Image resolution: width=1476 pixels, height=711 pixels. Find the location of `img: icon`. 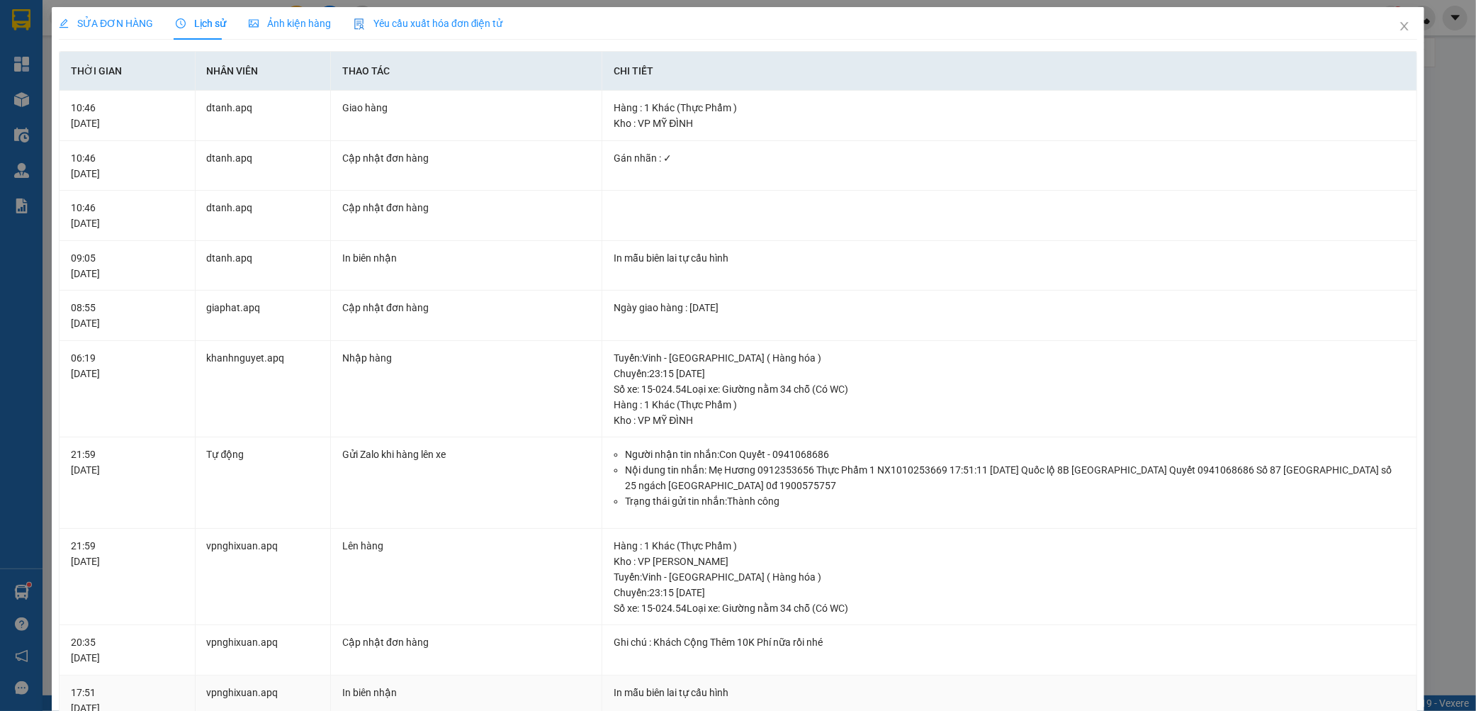

img: icon is located at coordinates (359, 24).